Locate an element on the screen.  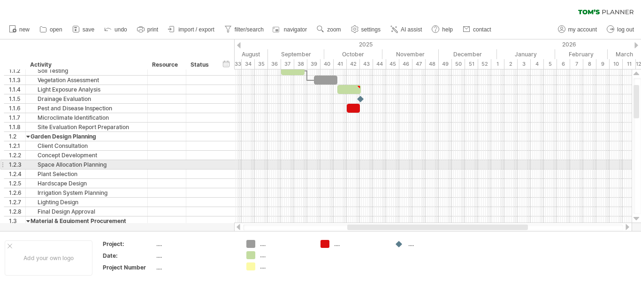
div: 48 is located at coordinates (432, 64).